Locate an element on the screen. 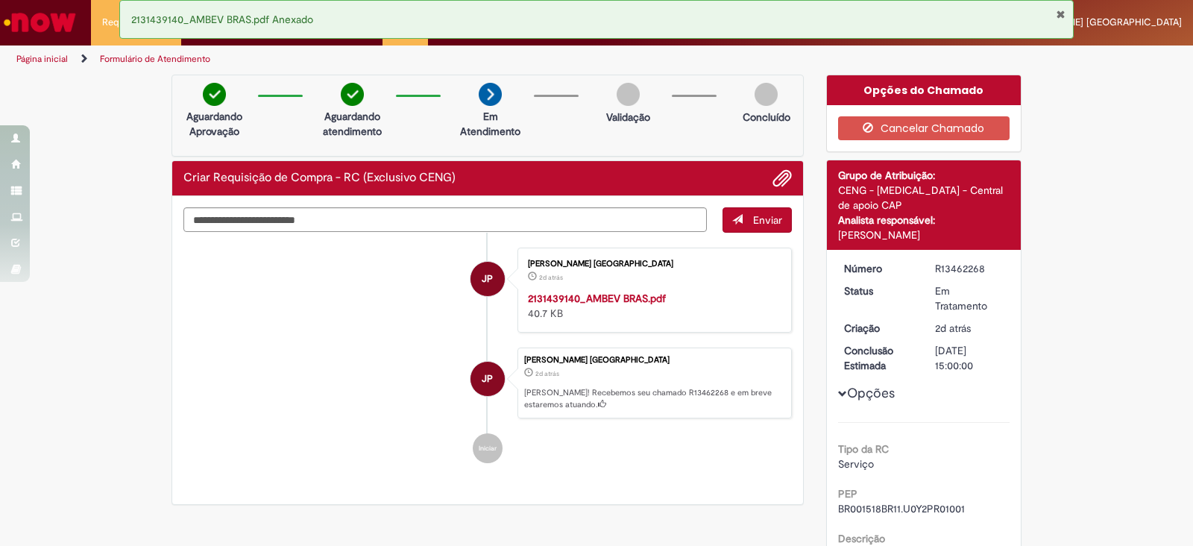  p: Aguardando Aprovação is located at coordinates (214, 124).